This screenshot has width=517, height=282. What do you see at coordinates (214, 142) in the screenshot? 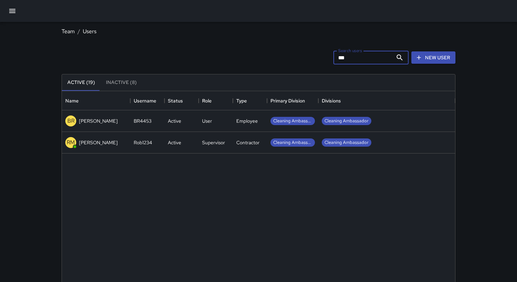
I see `div: Supervisor` at bounding box center [214, 142].